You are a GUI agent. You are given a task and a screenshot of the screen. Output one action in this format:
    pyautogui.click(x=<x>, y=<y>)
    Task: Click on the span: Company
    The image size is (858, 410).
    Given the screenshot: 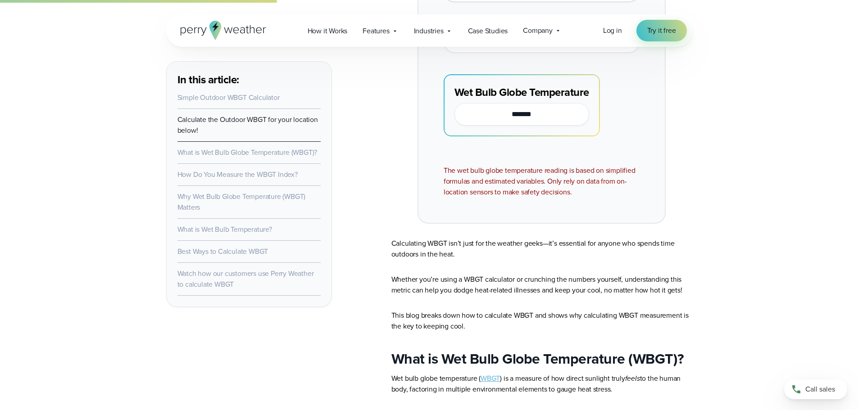 What is the action you would take?
    pyautogui.click(x=538, y=31)
    